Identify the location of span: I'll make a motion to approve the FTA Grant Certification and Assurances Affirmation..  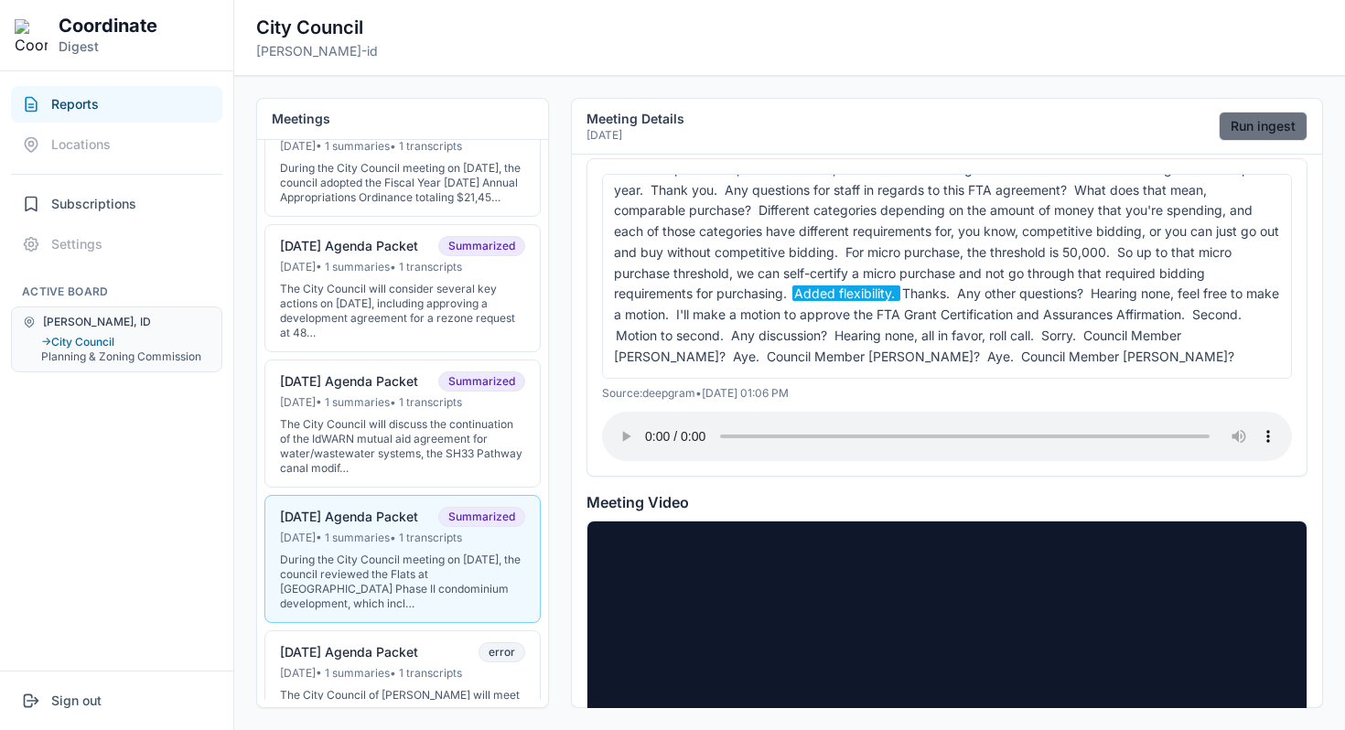
(933, 314).